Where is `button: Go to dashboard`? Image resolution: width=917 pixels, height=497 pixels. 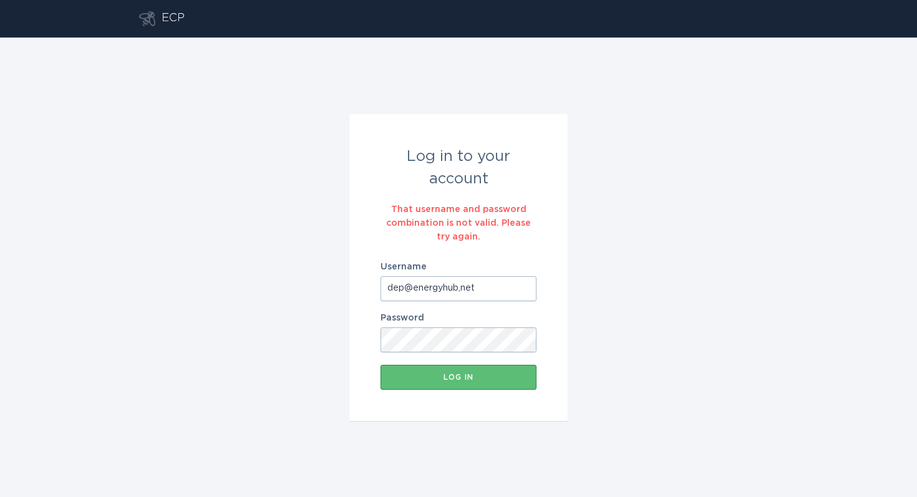
button: Go to dashboard is located at coordinates (147, 19).